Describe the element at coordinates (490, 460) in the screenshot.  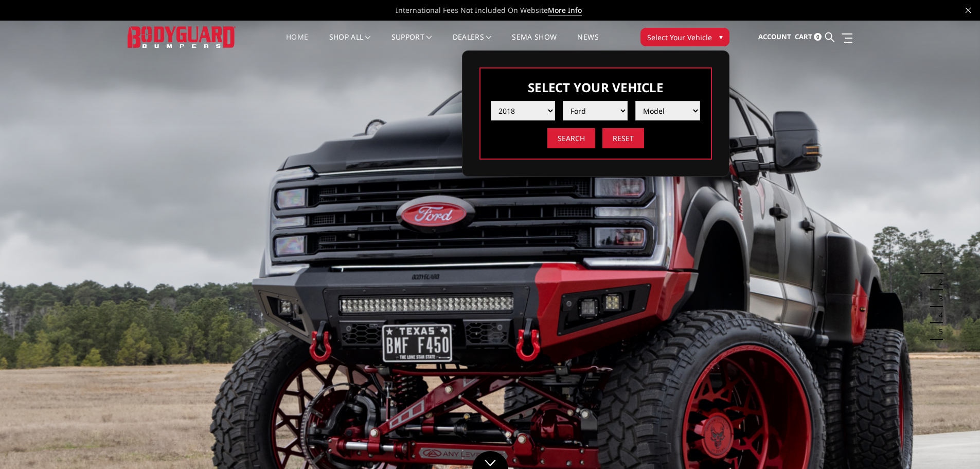
I see `a: Click to Down` at that location.